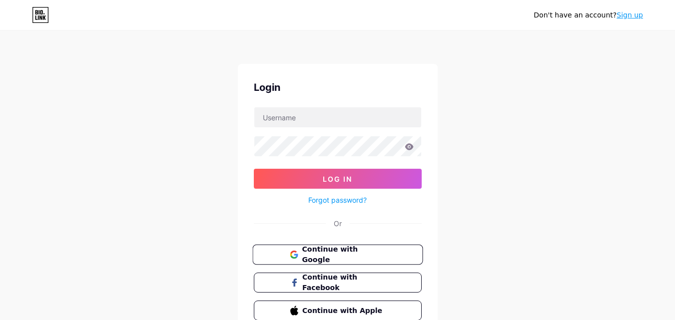 The image size is (675, 320). Describe the element at coordinates (338, 283) in the screenshot. I see `button: Continue with Facebook` at that location.